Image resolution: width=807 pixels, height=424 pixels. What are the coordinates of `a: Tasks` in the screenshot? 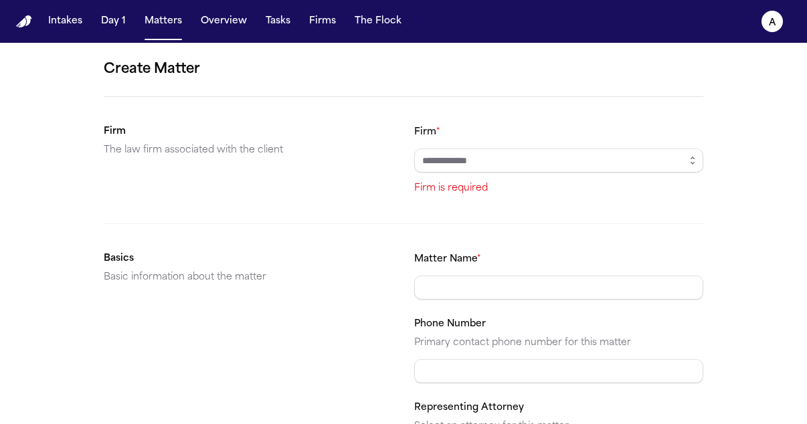 It's located at (278, 21).